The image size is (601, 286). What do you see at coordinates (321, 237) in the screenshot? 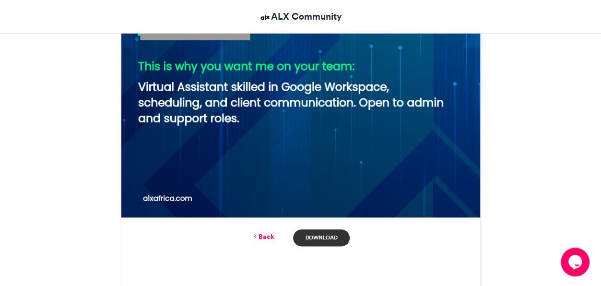
I see `a: Download` at bounding box center [321, 237].